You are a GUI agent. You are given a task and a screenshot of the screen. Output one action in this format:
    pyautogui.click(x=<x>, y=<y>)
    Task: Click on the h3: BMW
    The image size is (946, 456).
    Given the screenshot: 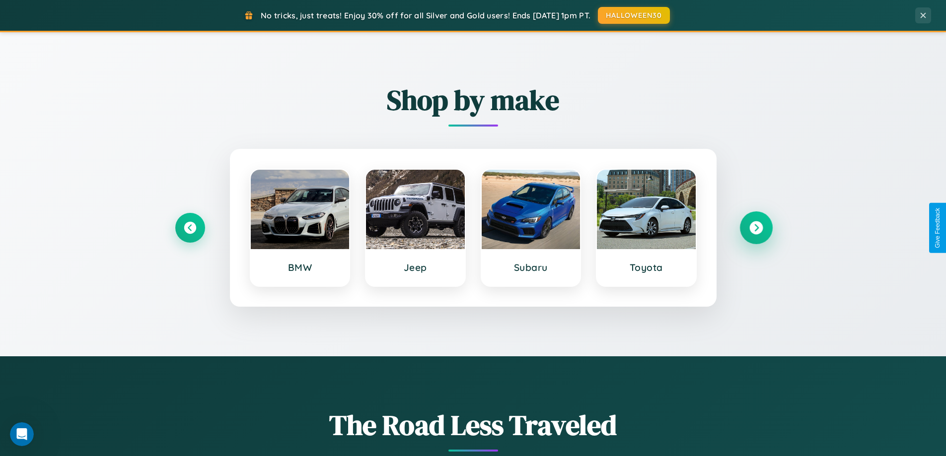 What is the action you would take?
    pyautogui.click(x=300, y=268)
    